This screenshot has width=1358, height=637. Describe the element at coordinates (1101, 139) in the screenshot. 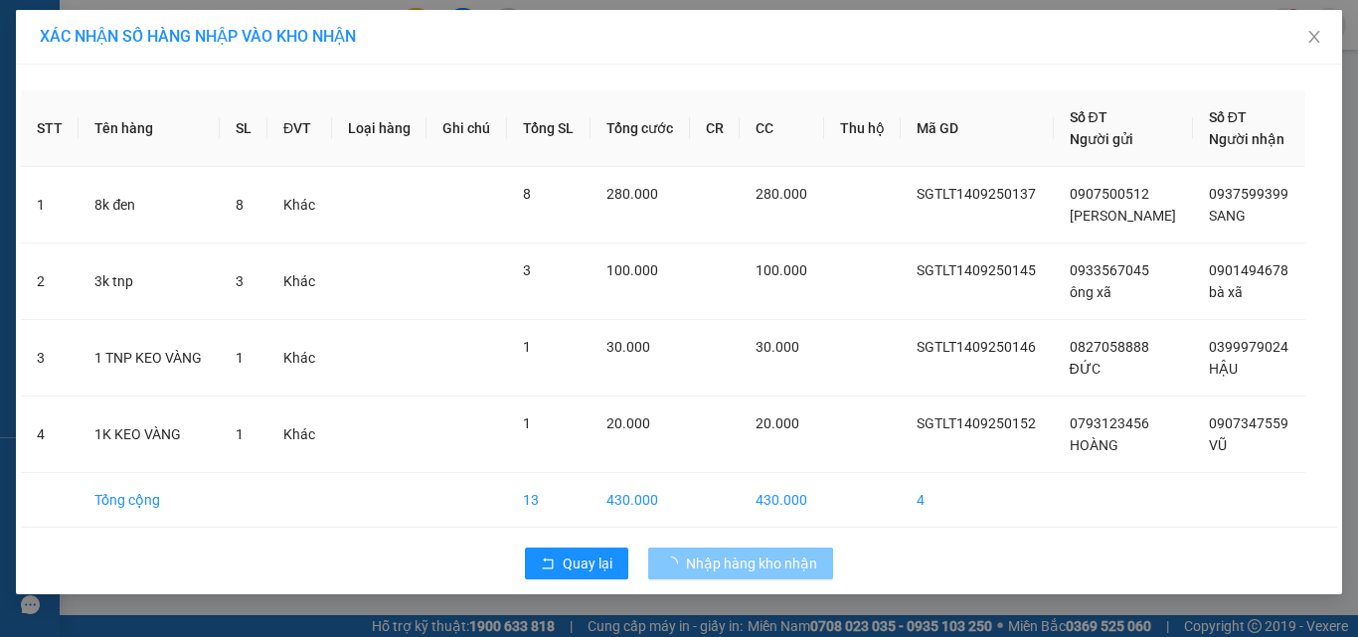

I see `span: Người gửi` at that location.